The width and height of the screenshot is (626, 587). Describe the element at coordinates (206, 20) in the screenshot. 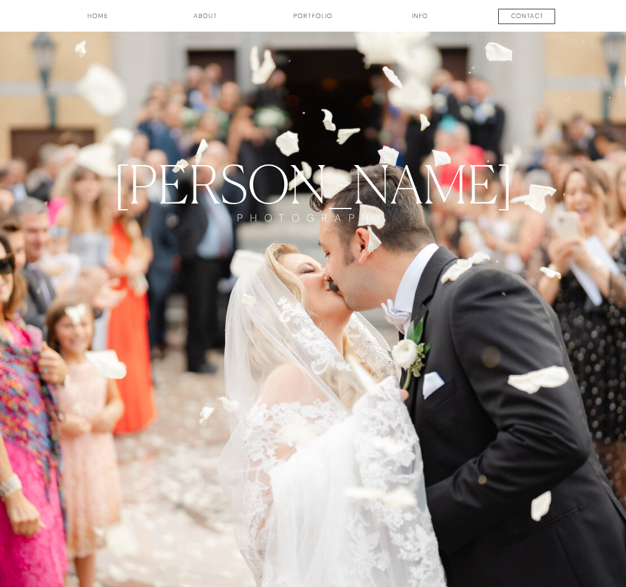

I see `h3: about` at that location.